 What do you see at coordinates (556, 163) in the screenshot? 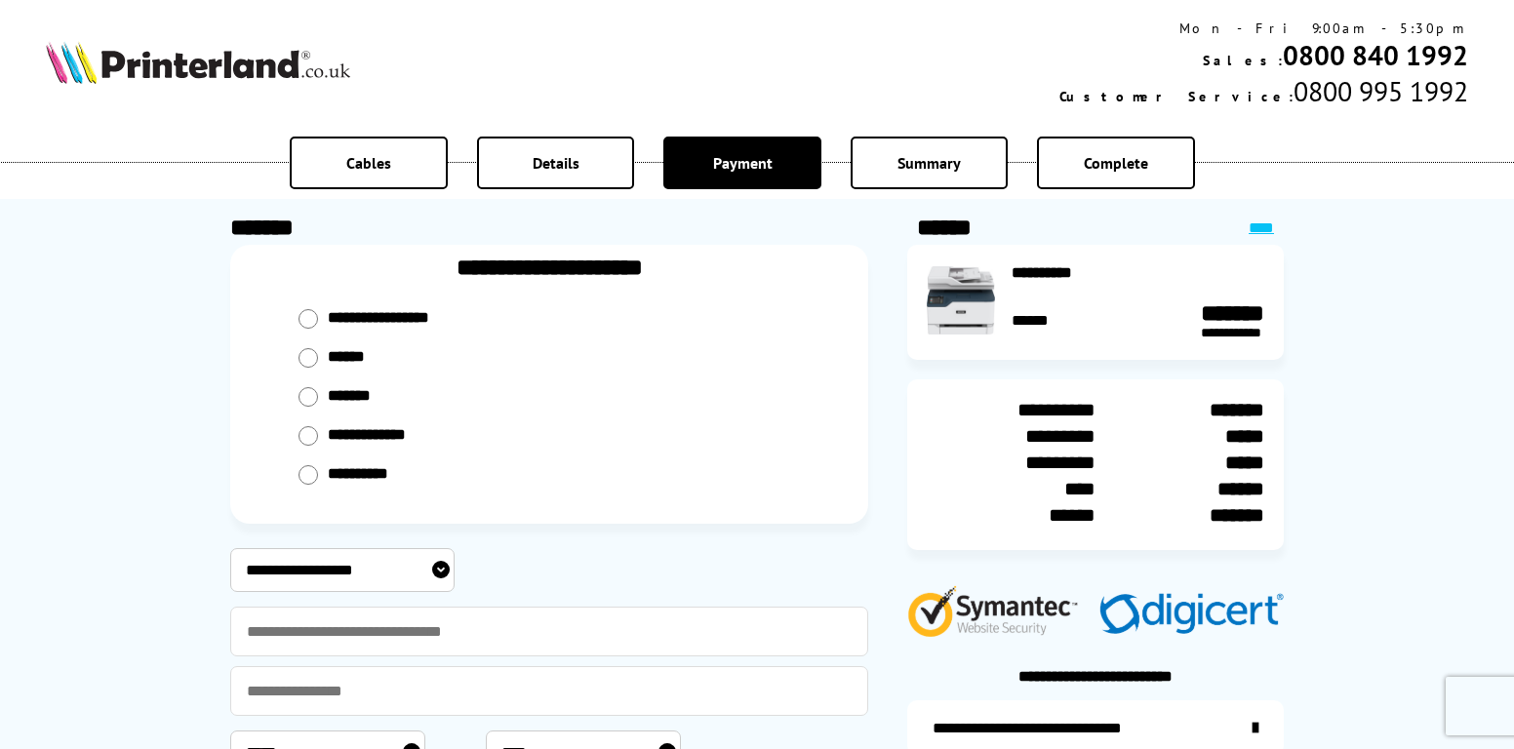
I see `span: Details` at bounding box center [556, 163].